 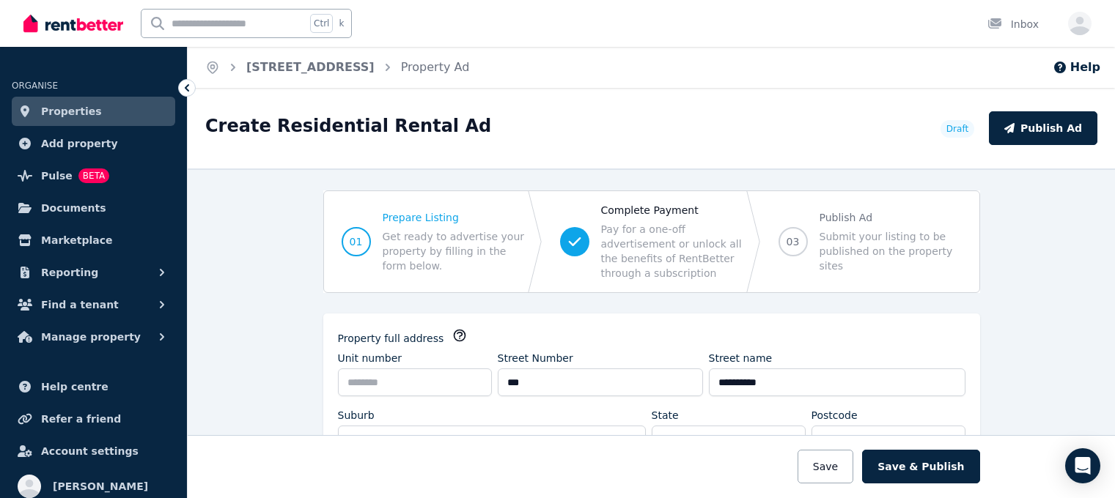 What do you see at coordinates (93, 208) in the screenshot?
I see `a: Documents` at bounding box center [93, 208].